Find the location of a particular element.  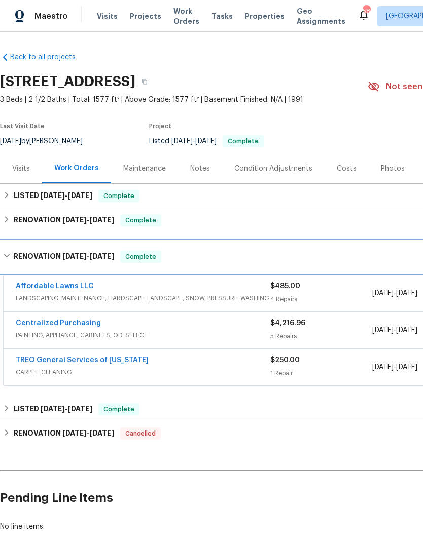

div: Notes is located at coordinates (200, 169).